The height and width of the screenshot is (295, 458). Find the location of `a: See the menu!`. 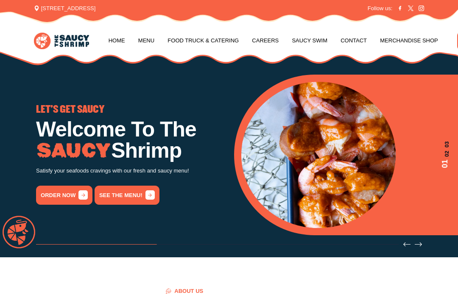

a: See the menu! is located at coordinates (127, 195).